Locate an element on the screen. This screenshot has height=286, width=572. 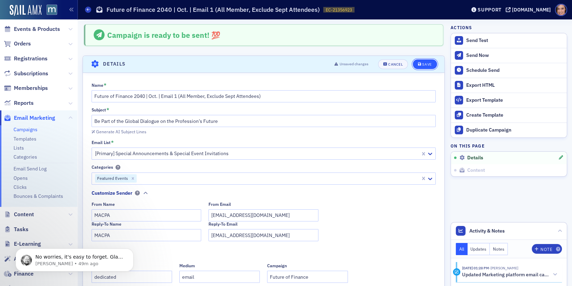
img: Profile image for Aidan is located at coordinates (21, 26).